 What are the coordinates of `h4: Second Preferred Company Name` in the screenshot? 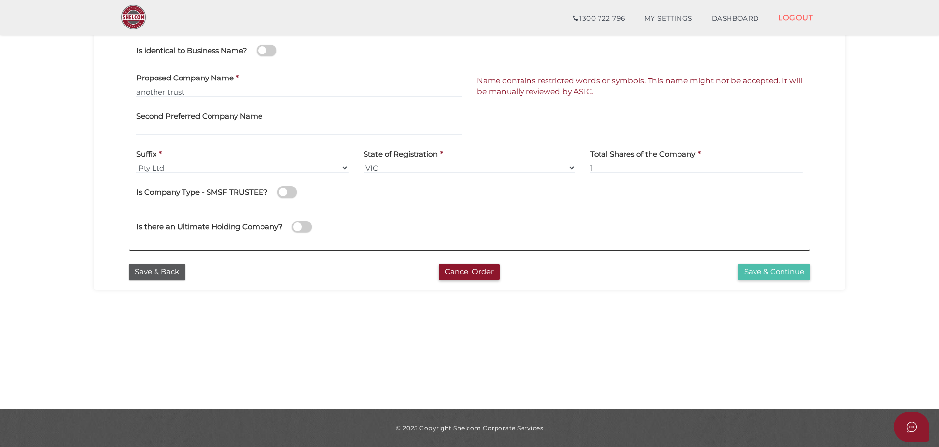 It's located at (199, 116).